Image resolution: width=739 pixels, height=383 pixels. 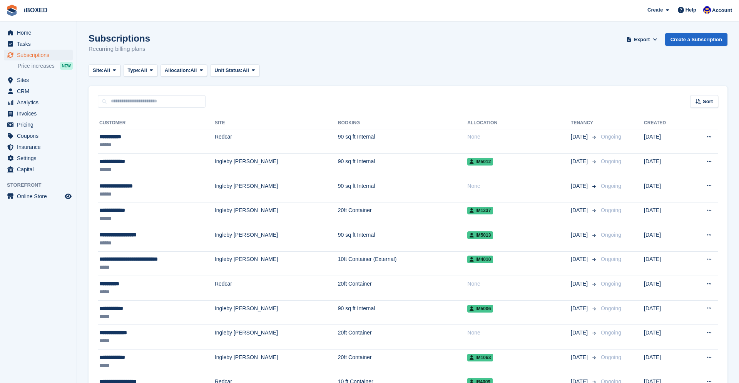 What do you see at coordinates (40, 125) in the screenshot?
I see `span: Pricing` at bounding box center [40, 125].